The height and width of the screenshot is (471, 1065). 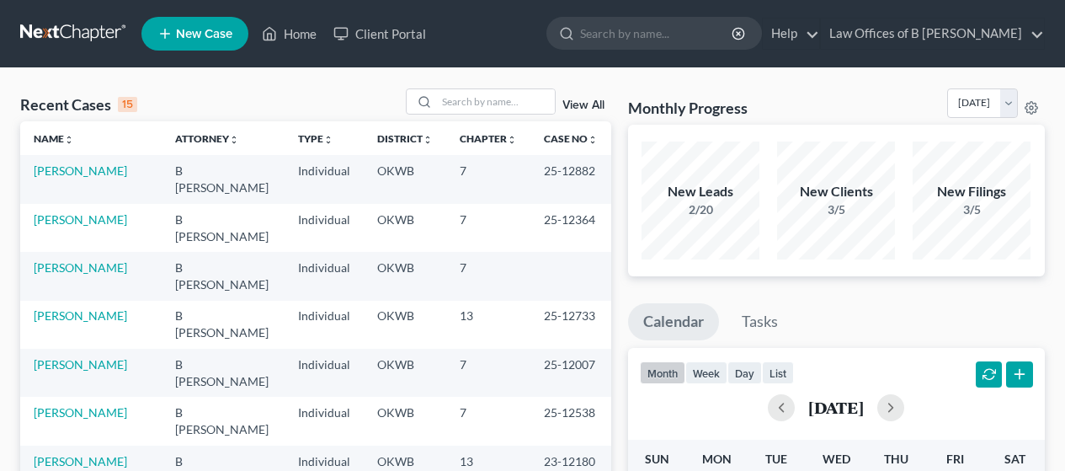 I want to click on button: day, so click(x=744, y=372).